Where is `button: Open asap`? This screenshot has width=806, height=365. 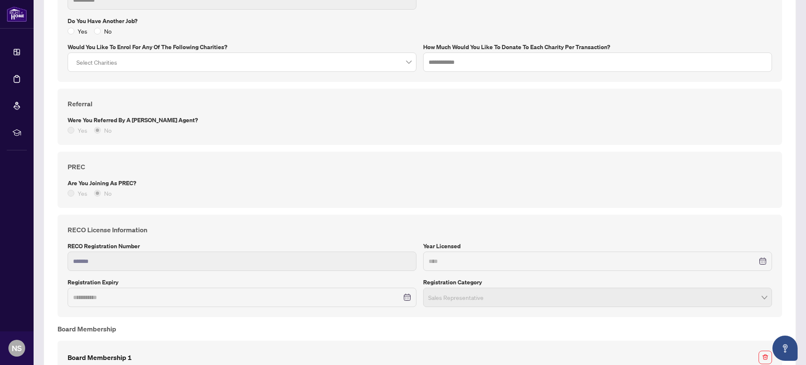 button: Open asap is located at coordinates (785, 348).